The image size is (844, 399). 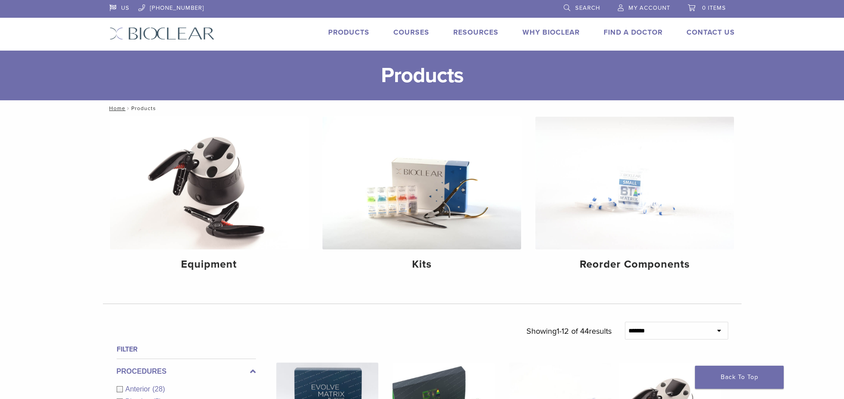 I want to click on span: 1-12 of 44, so click(x=573, y=331).